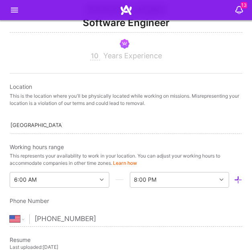  What do you see at coordinates (244, 5) in the screenshot?
I see `span: 13` at bounding box center [244, 5].